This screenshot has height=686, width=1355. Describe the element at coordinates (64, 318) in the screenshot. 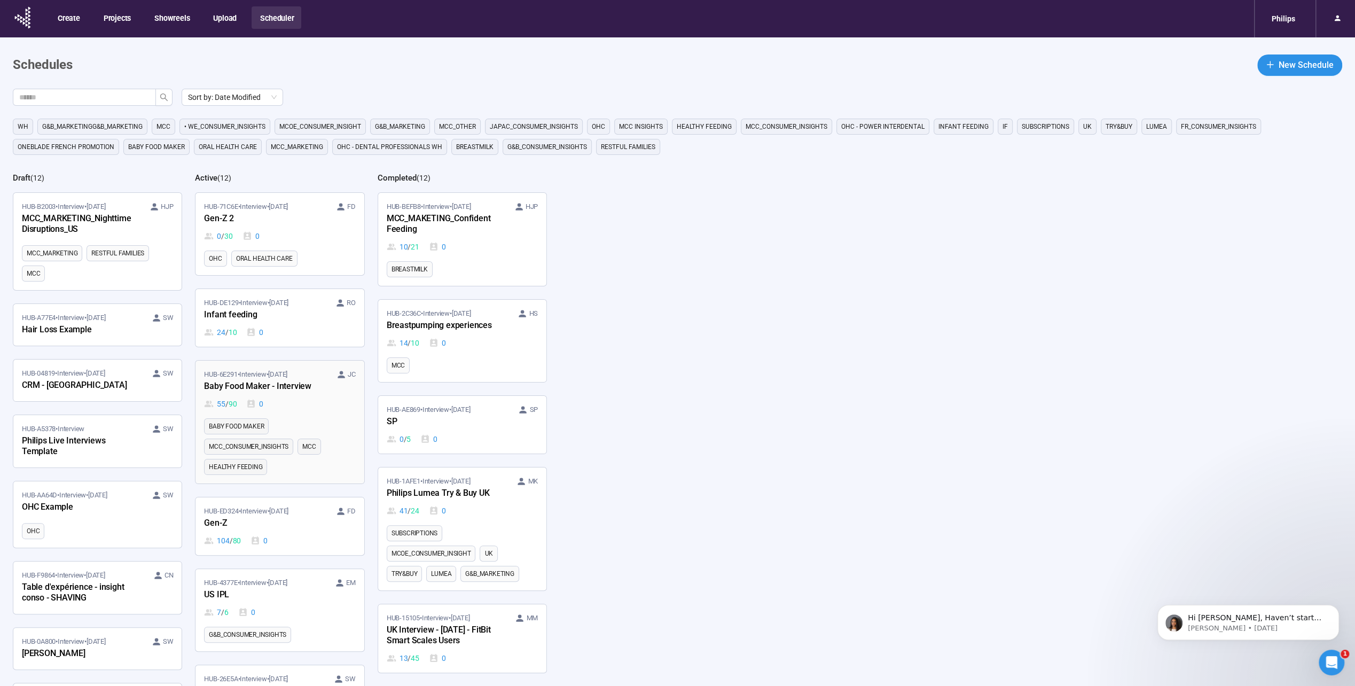

I see `span: HUB-A77E4 • Interview •` at that location.